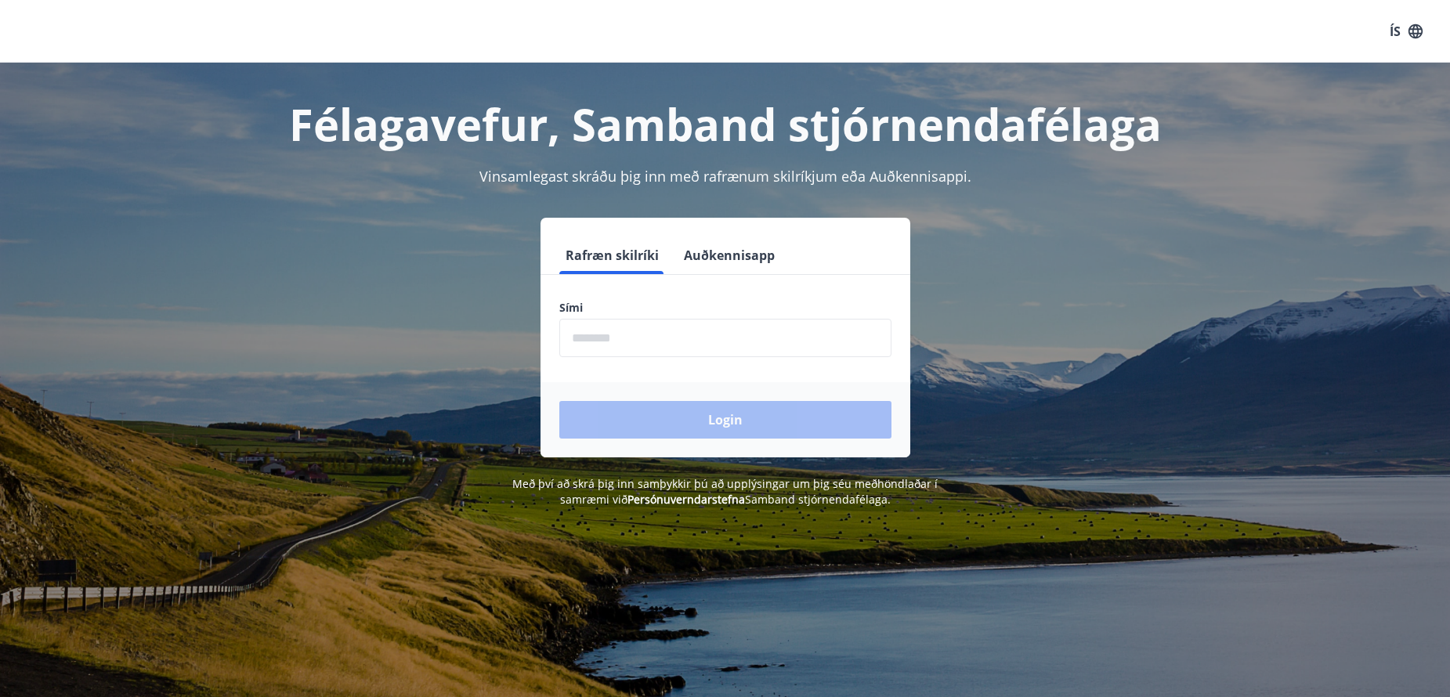  Describe the element at coordinates (725, 176) in the screenshot. I see `span: Vinsamlegast skráðu þig inn með rafrænum skilríkjum eða Auðkennisappi.` at that location.